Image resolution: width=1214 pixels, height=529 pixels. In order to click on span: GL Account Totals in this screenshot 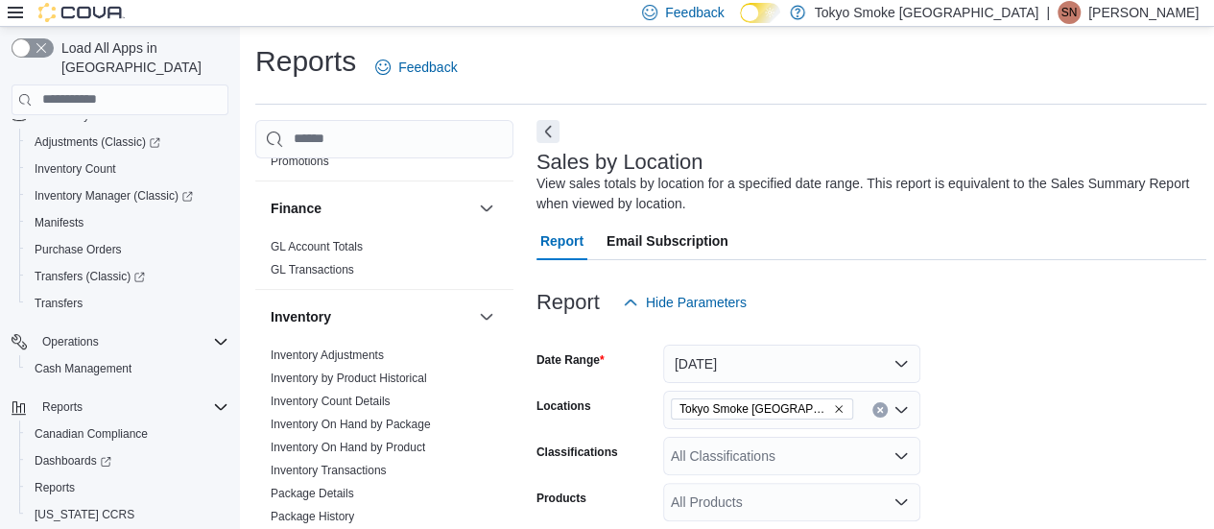, I will do `click(317, 247)`.